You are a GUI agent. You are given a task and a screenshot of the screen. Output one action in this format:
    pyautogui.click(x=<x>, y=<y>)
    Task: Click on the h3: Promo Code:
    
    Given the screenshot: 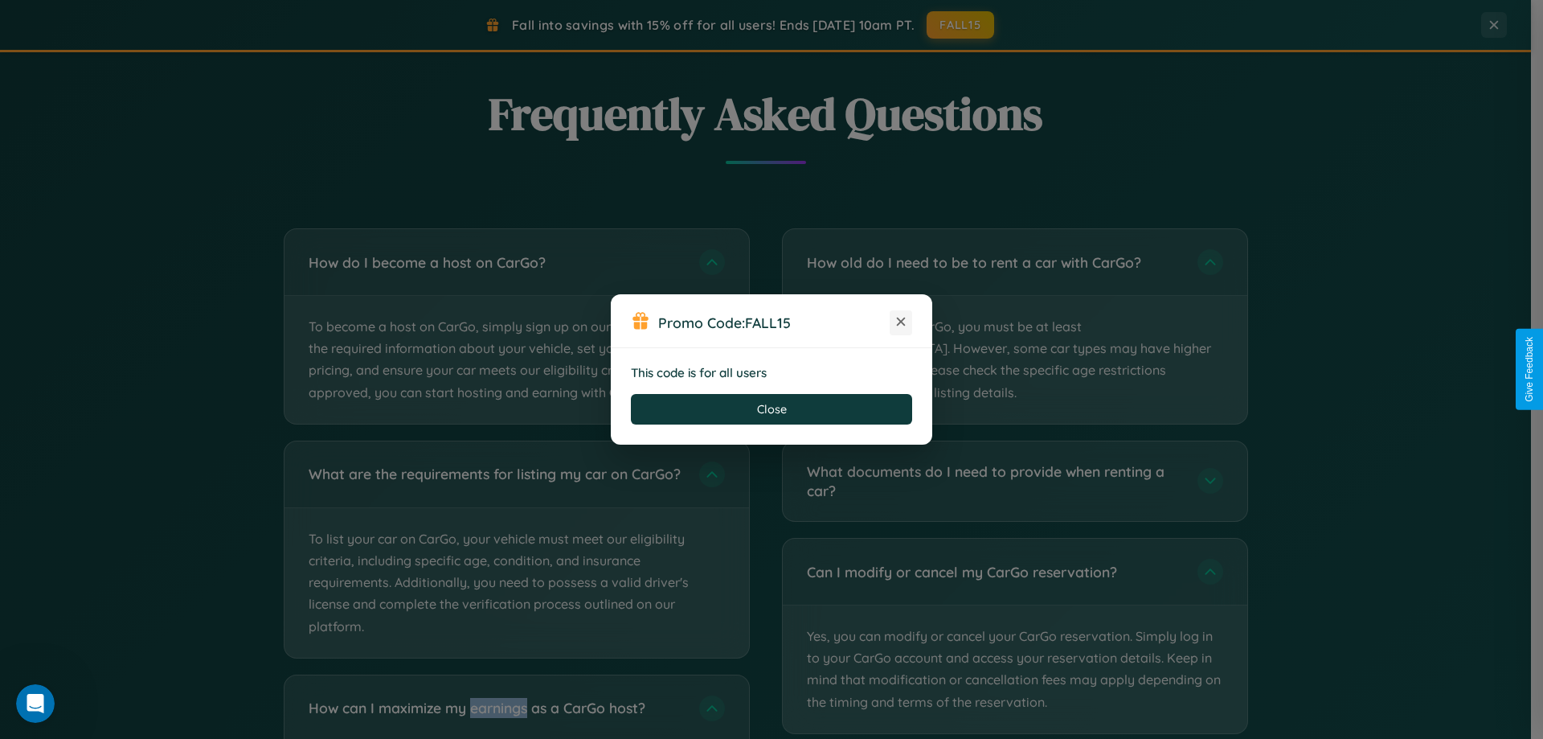 What is the action you would take?
    pyautogui.click(x=774, y=322)
    